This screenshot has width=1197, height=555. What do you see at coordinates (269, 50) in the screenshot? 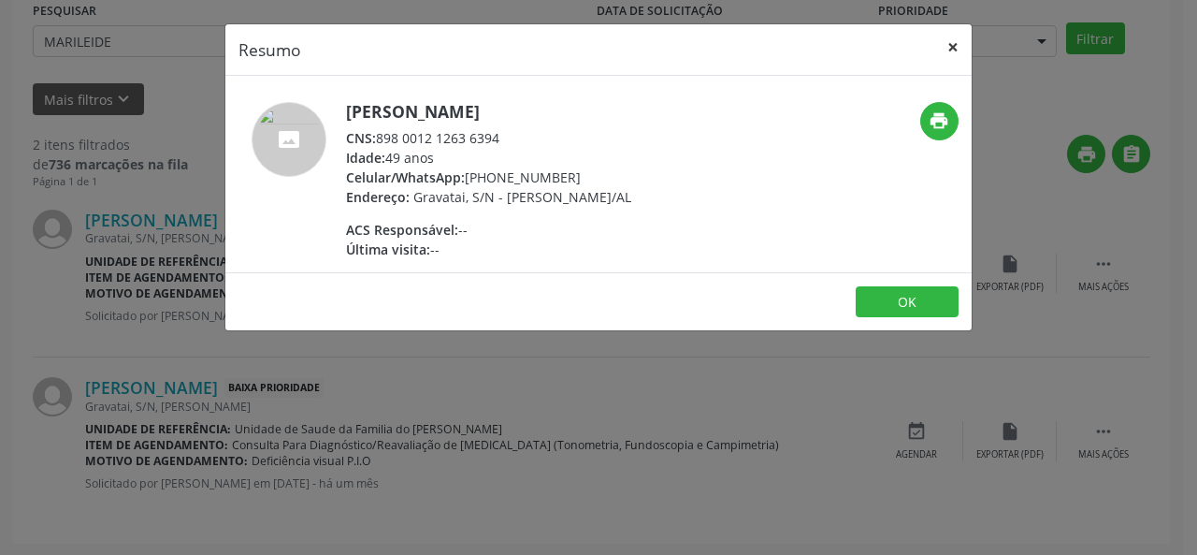
I see `h5: Resumo` at bounding box center [269, 50].